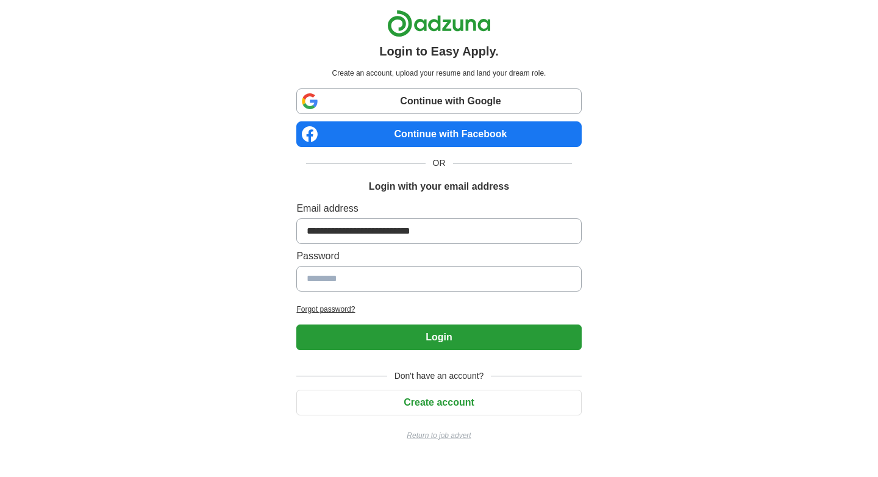 The height and width of the screenshot is (477, 878). I want to click on button: Login, so click(438, 337).